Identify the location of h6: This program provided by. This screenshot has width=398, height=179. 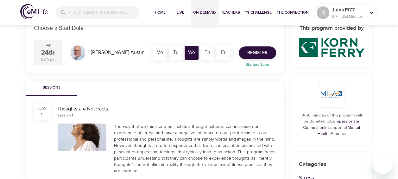
(331, 28).